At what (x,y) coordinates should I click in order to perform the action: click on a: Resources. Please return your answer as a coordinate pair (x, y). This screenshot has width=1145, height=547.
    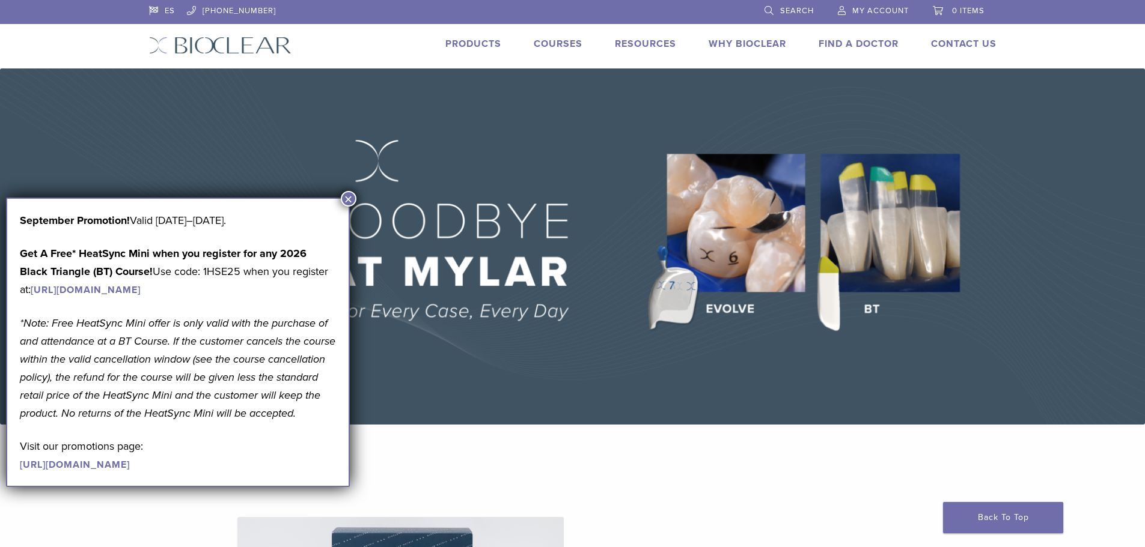
    Looking at the image, I should click on (645, 44).